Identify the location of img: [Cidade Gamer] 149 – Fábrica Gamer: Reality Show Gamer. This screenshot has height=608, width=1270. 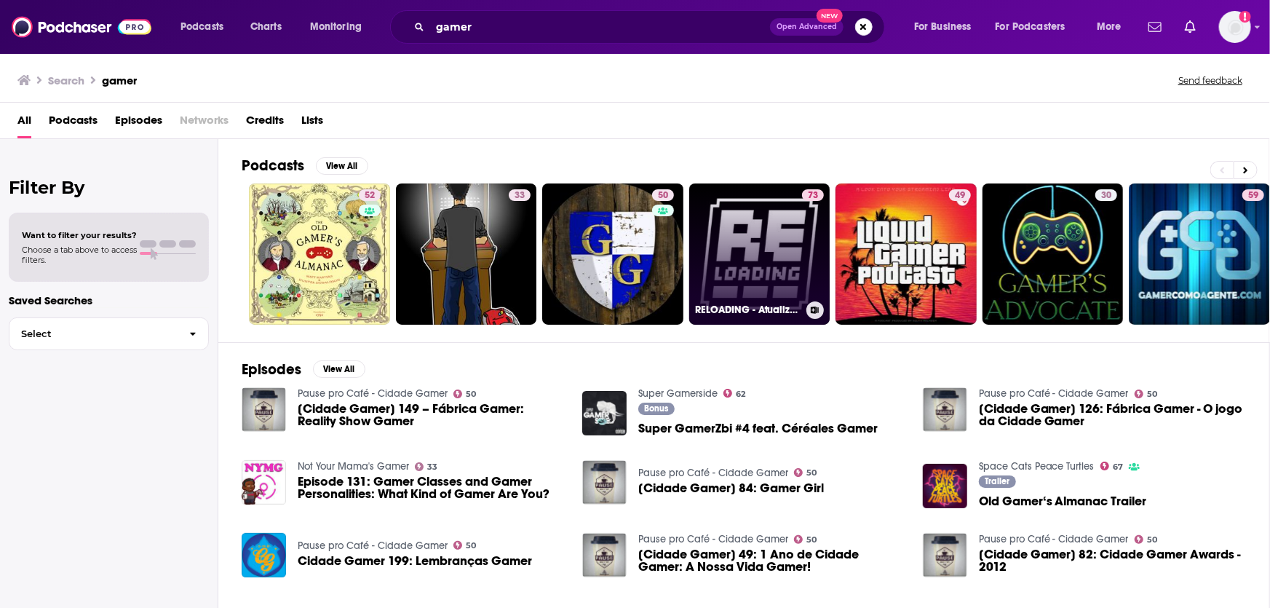
(263, 409).